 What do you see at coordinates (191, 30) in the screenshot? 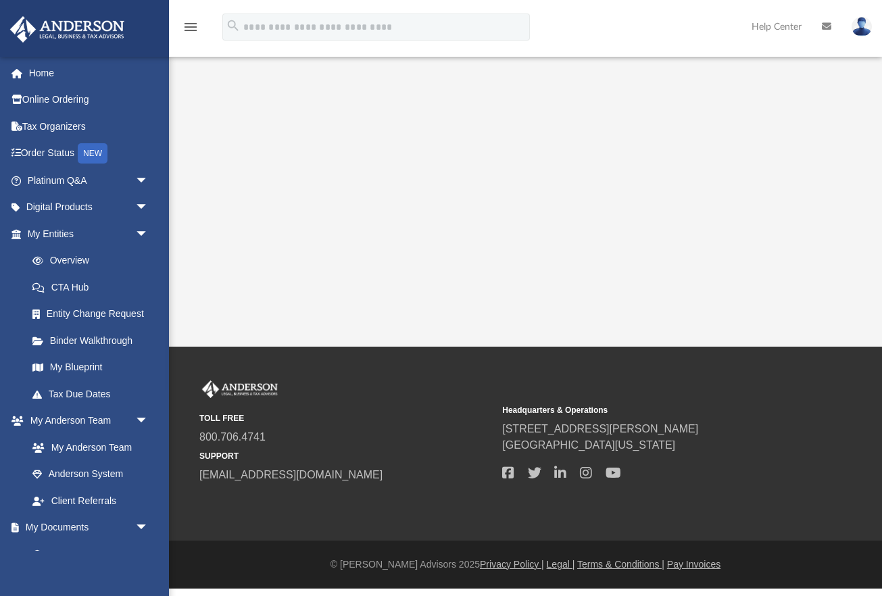
I see `a: menu` at bounding box center [191, 30].